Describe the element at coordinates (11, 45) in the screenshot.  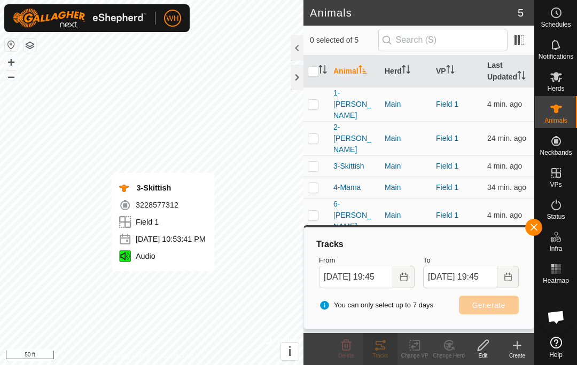
I see `button: Reset Map` at that location.